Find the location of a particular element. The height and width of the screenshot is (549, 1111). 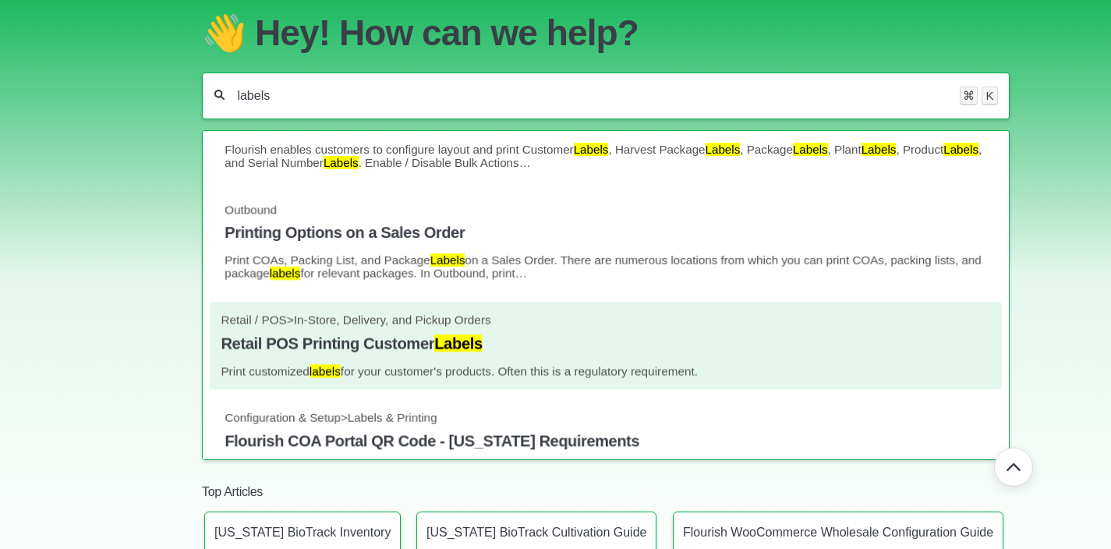

span: Labels & Printing is located at coordinates (392, 417).